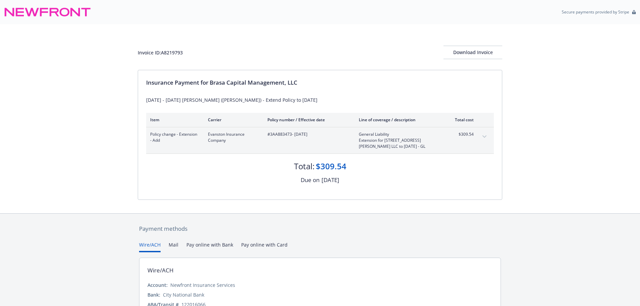 The width and height of the screenshot is (640, 306). Describe the element at coordinates (310, 180) in the screenshot. I see `div: Due on` at that location.